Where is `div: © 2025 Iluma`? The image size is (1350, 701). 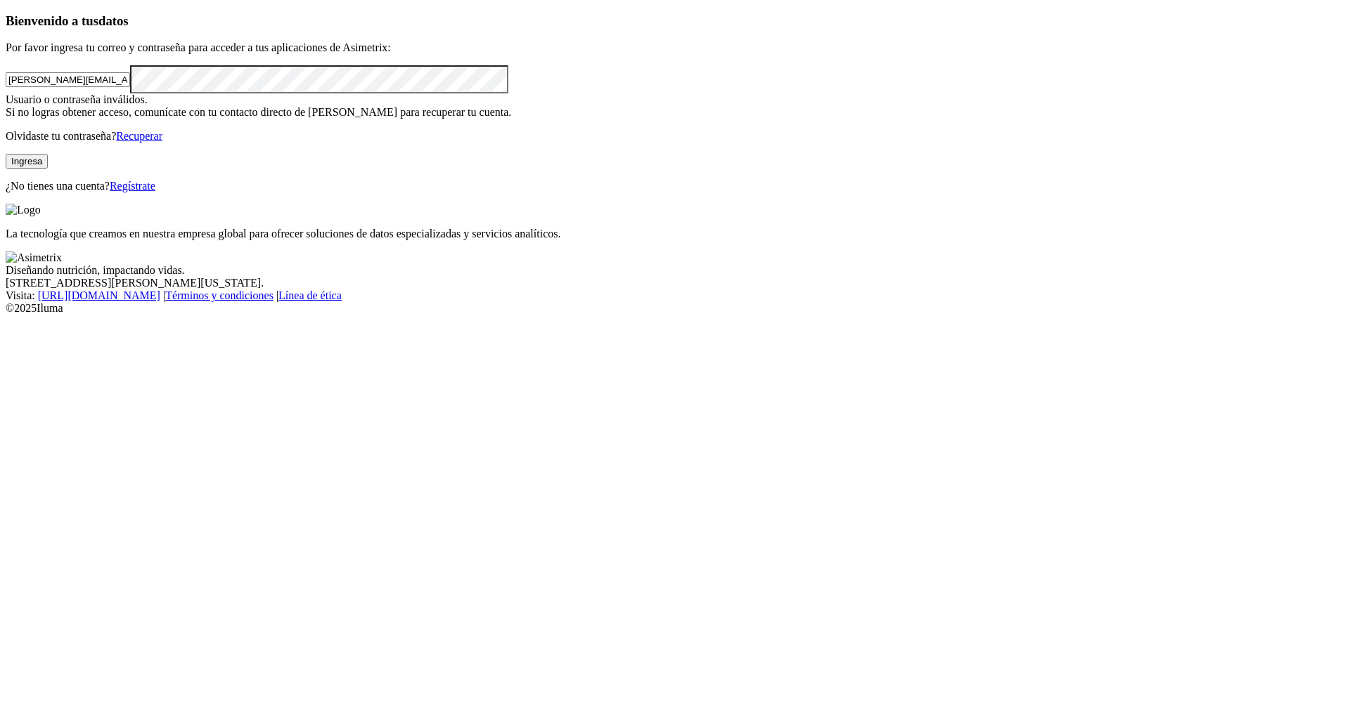 div: © 2025 Iluma is located at coordinates (675, 309).